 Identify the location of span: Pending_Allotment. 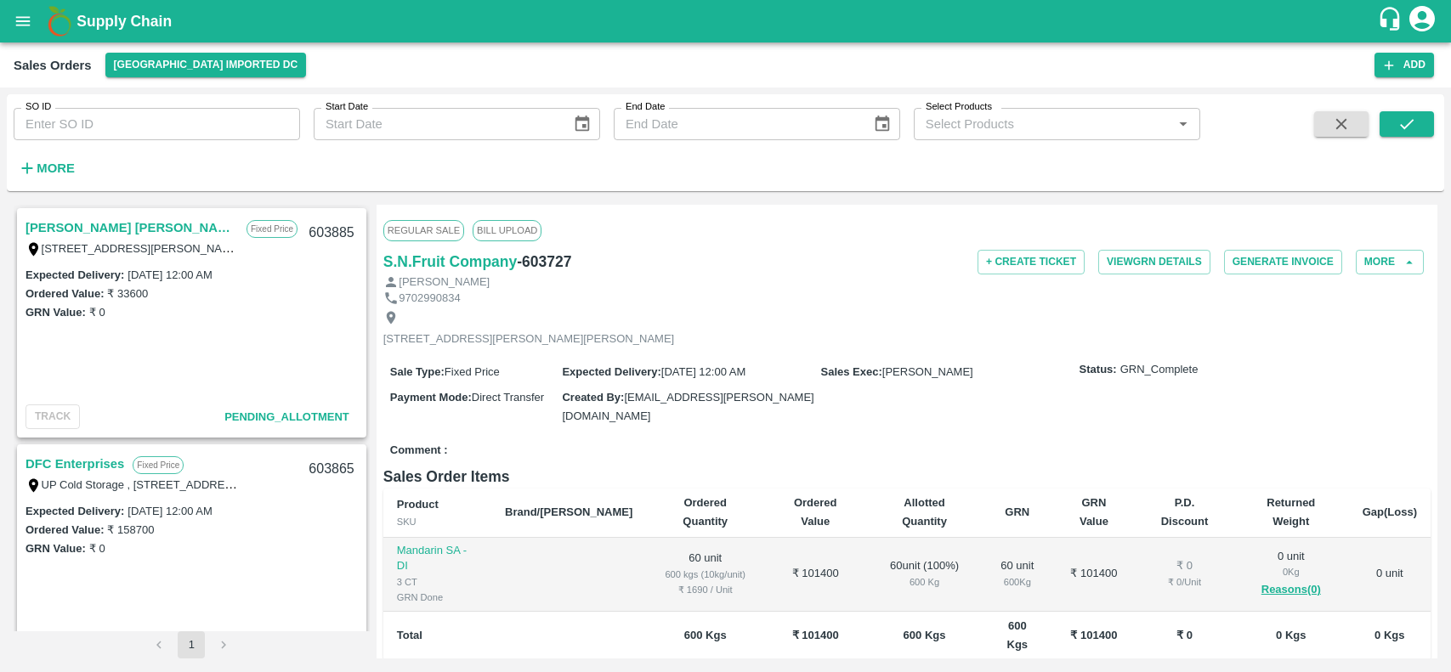
(286, 416).